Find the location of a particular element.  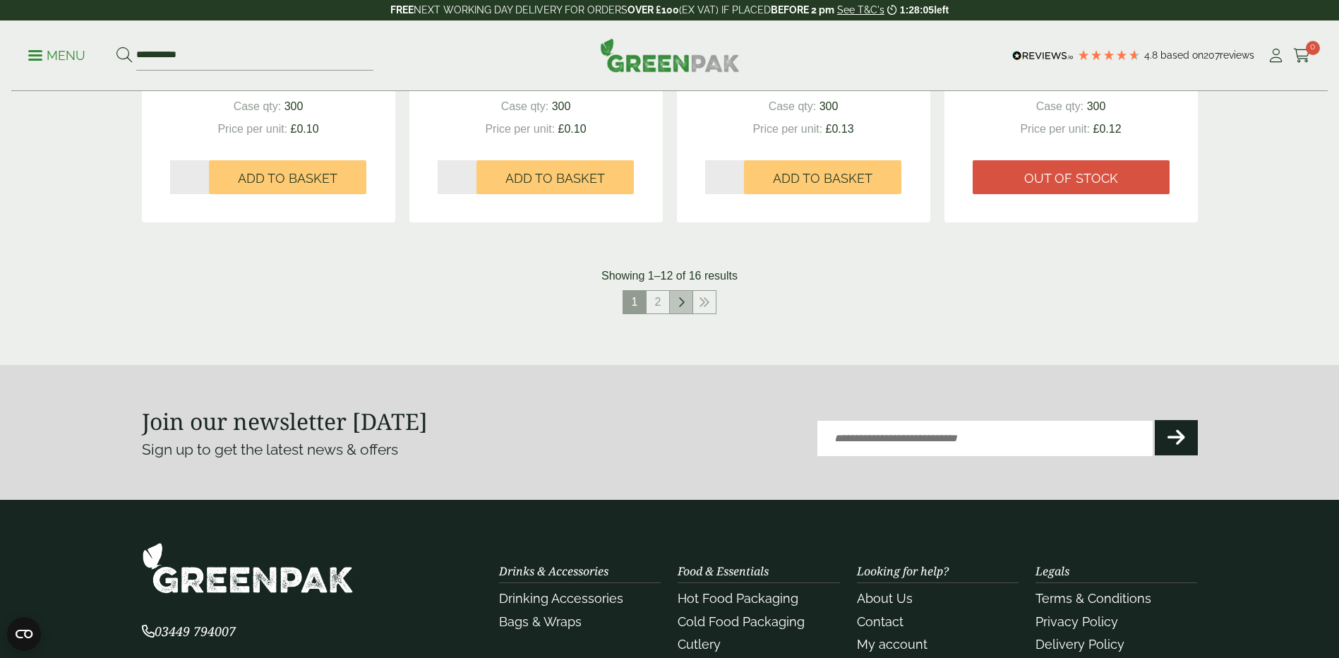

span: 4.8 is located at coordinates (1152, 55).